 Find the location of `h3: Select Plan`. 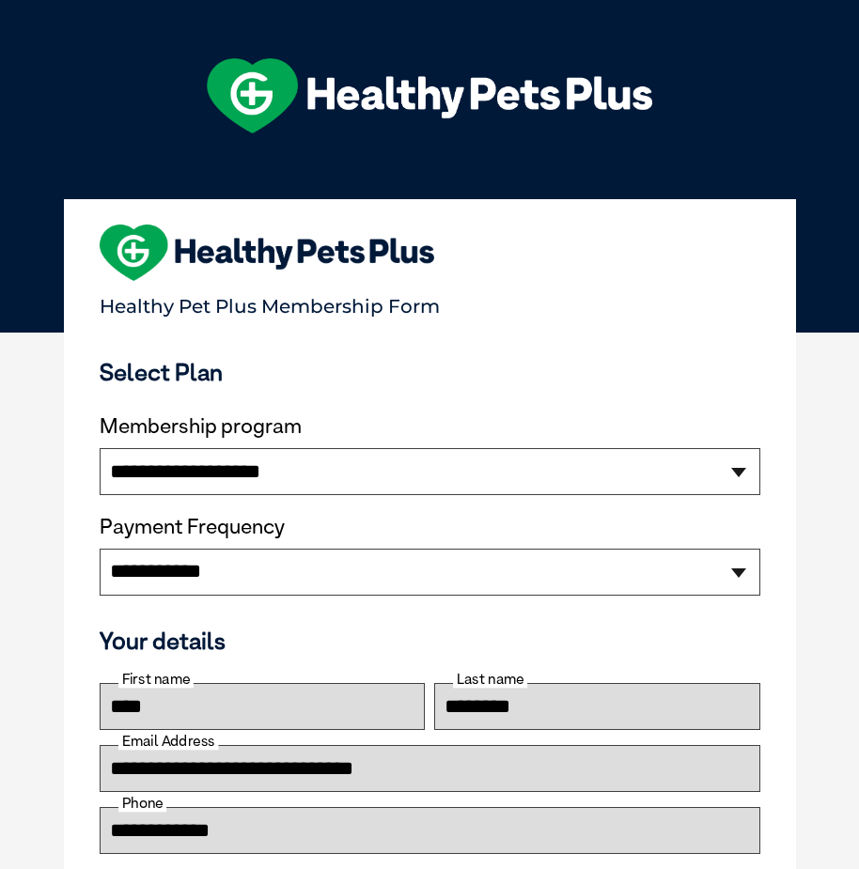

h3: Select Plan is located at coordinates (430, 372).